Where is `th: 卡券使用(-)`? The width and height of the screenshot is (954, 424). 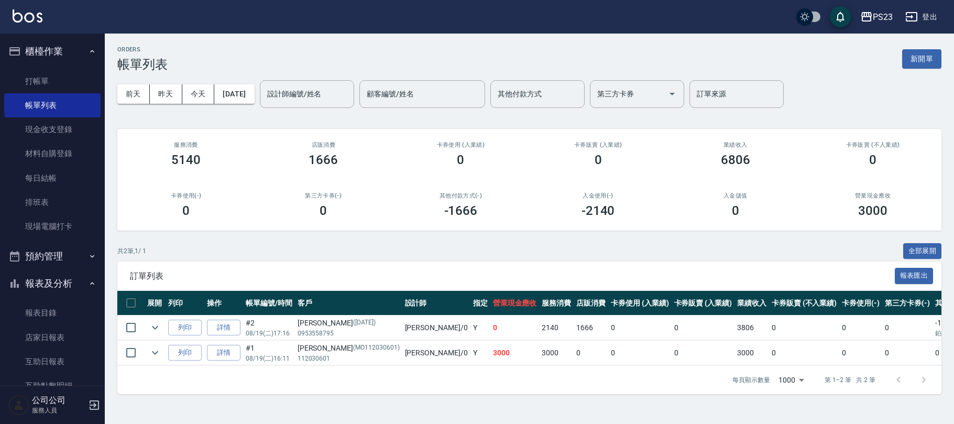 th: 卡券使用(-) is located at coordinates (861, 303).